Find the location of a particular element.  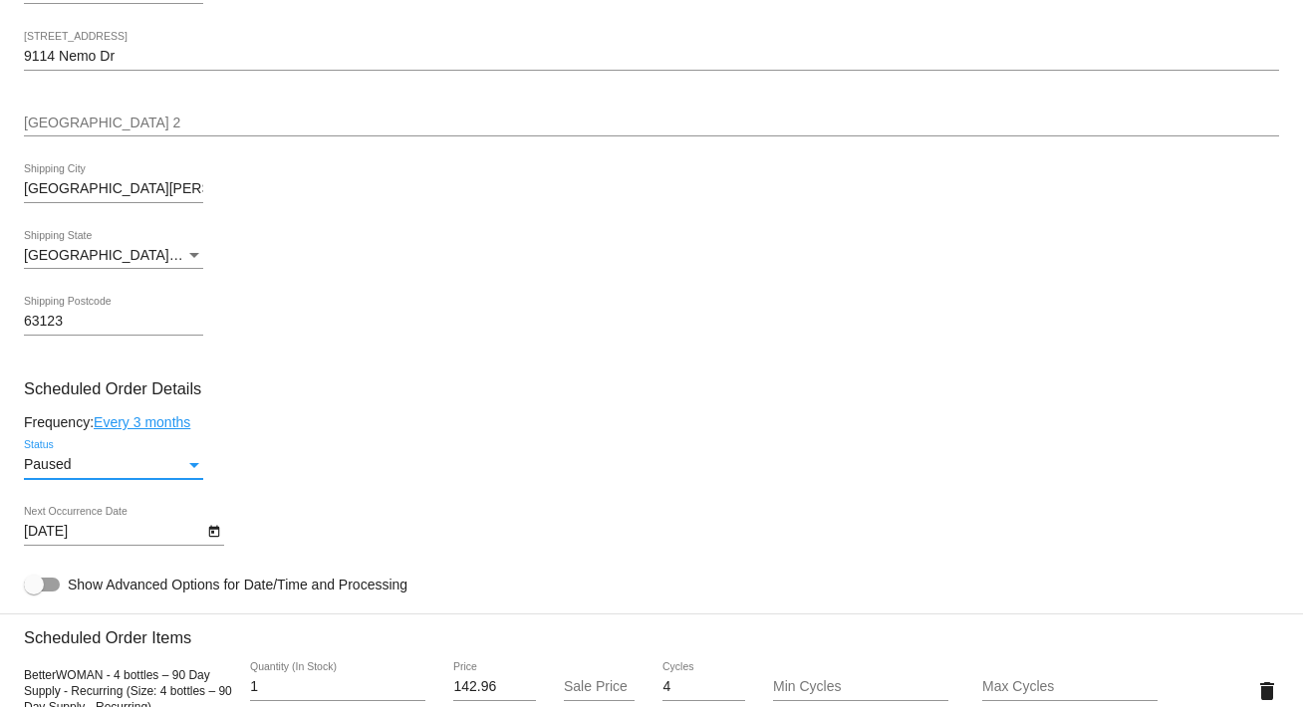

input: Sale Price is located at coordinates (599, 688).